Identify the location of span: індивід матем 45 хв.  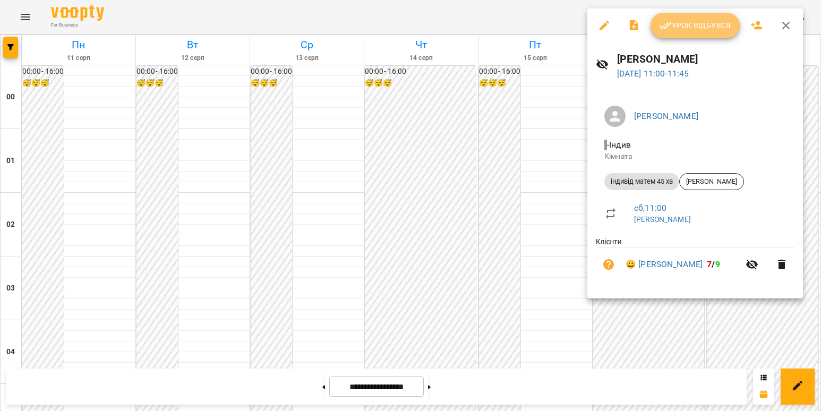
(642, 182).